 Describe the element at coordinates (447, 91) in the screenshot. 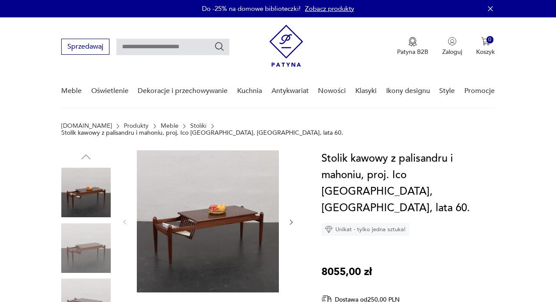

I see `a: Style` at that location.